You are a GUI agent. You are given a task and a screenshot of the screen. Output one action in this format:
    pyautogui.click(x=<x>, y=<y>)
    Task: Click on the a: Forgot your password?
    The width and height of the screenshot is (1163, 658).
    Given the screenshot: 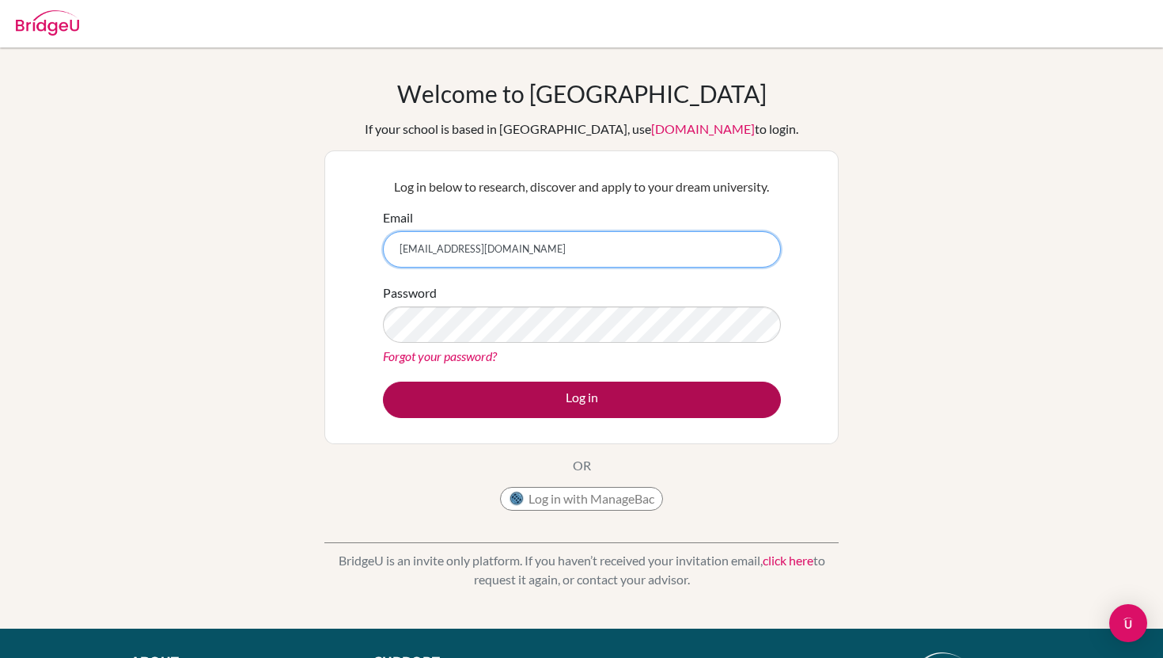 What is the action you would take?
    pyautogui.click(x=440, y=355)
    